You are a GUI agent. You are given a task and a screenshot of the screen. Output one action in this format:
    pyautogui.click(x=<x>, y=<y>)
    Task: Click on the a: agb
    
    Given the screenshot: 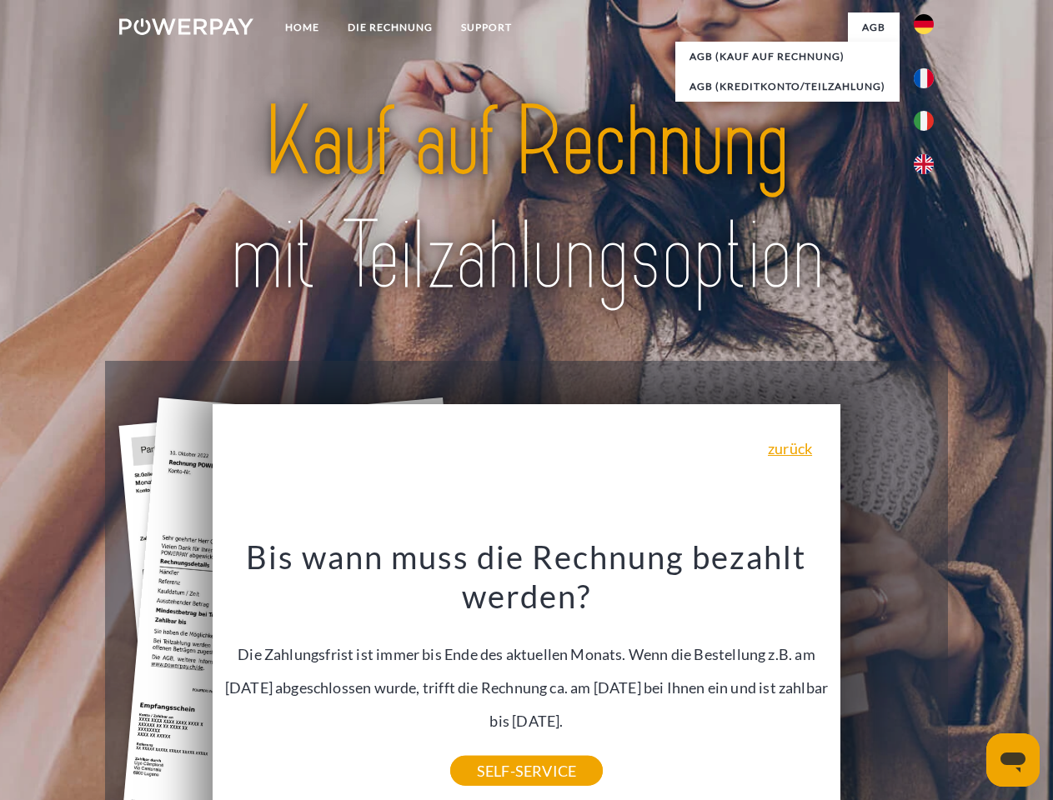 What is the action you would take?
    pyautogui.click(x=874, y=28)
    